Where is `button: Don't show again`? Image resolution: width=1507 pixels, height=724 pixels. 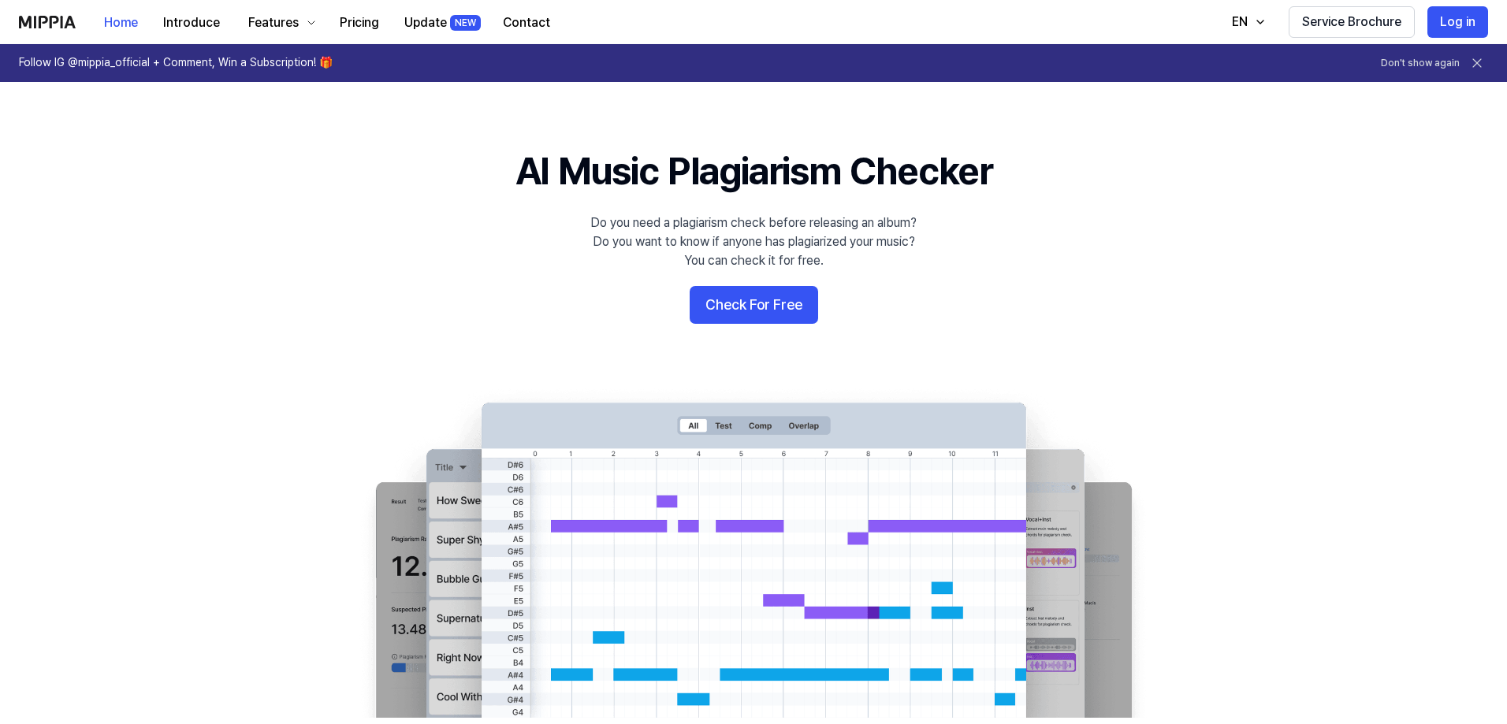 button: Don't show again is located at coordinates (1420, 63).